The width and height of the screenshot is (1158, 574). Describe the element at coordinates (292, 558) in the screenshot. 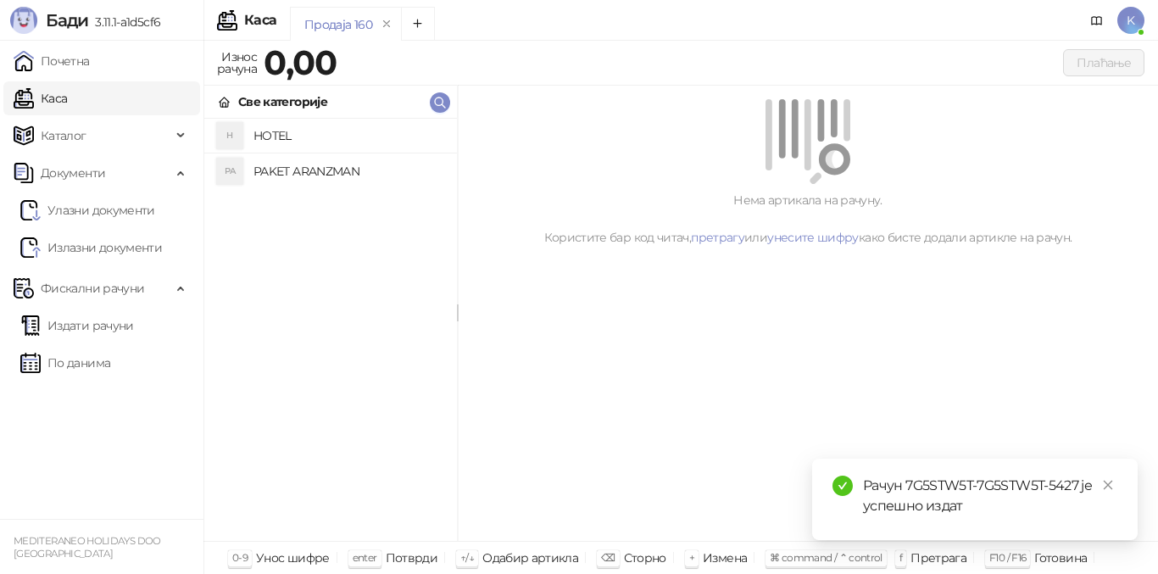

I see `div: Унос шифре` at that location.